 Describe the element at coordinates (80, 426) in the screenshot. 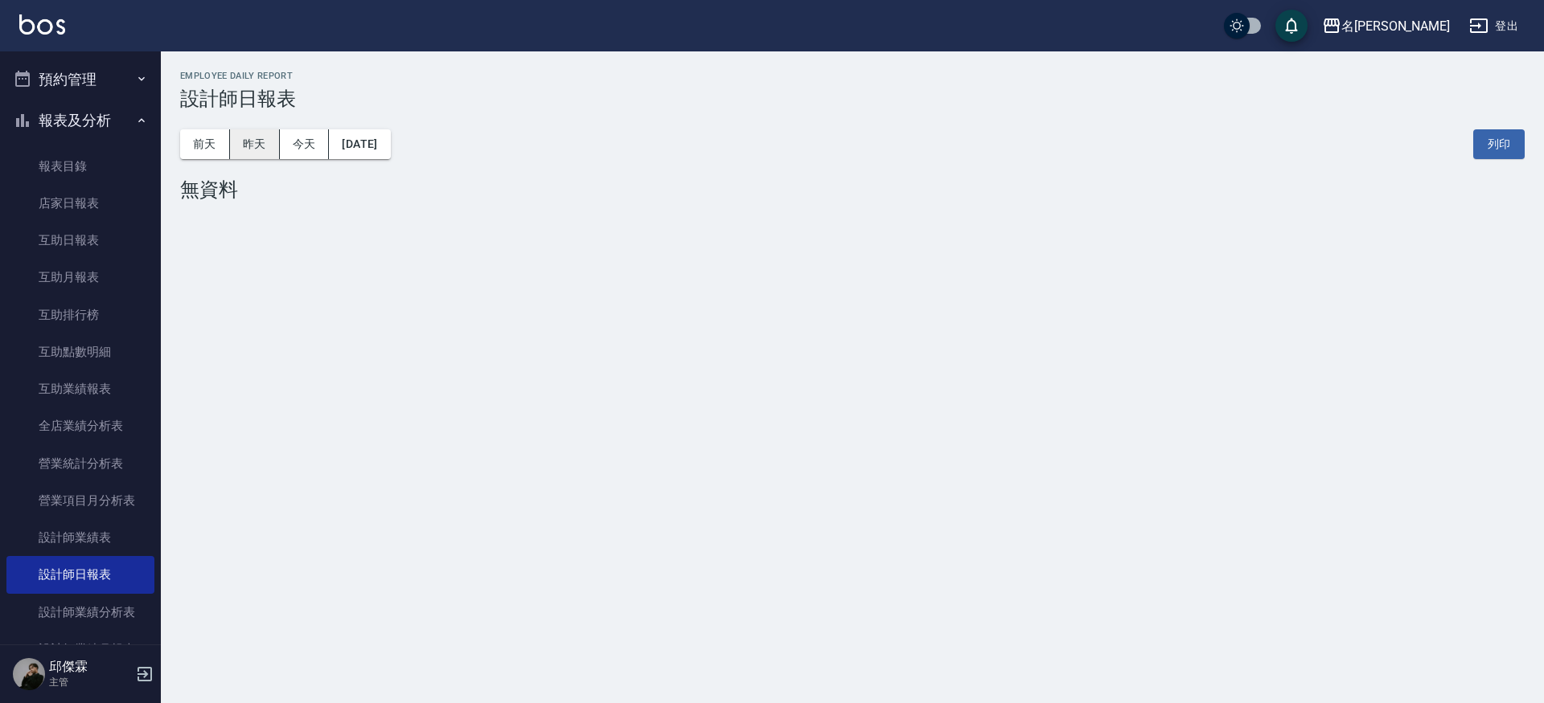

I see `a: 全店業績分析表` at that location.